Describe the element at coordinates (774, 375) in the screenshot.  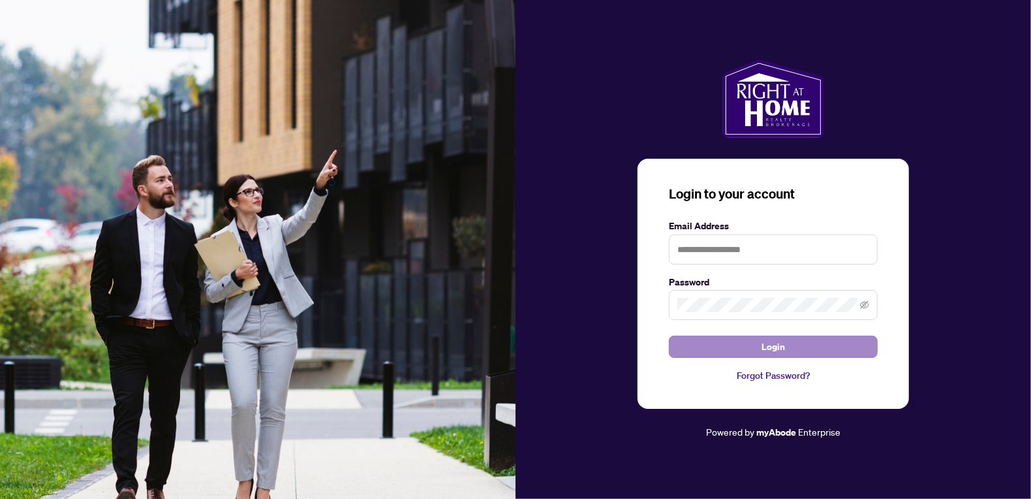
I see `a: Forgot Password?` at that location.